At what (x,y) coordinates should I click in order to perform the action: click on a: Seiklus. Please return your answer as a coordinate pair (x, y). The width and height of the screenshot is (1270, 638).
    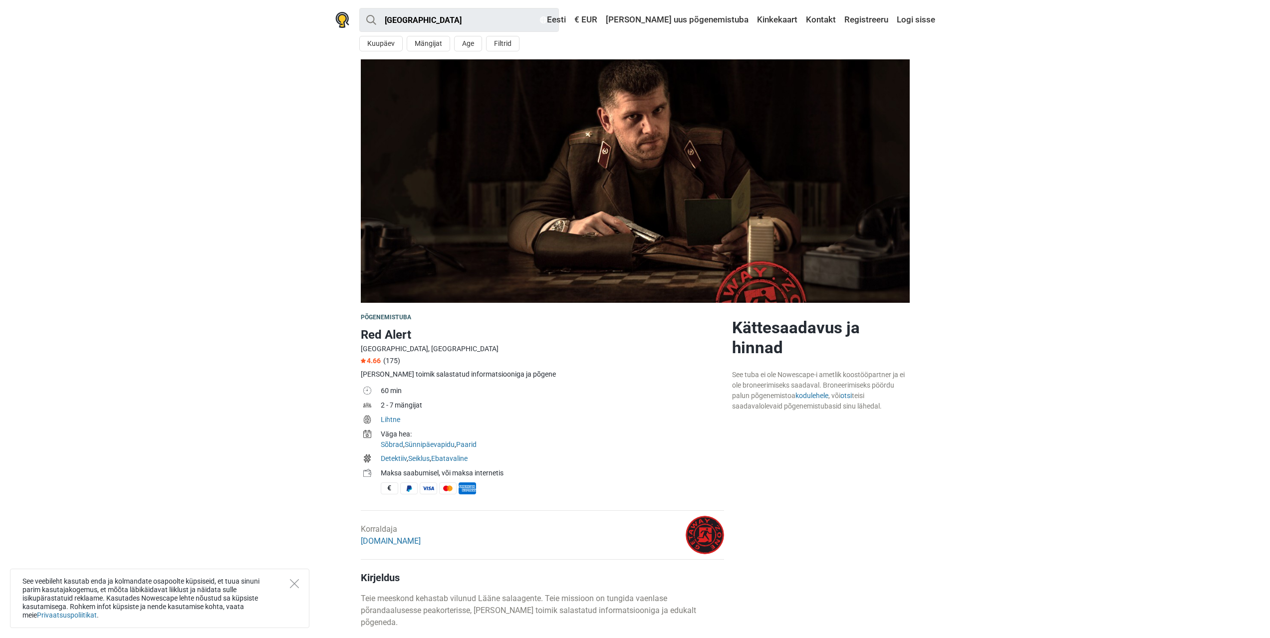
    Looking at the image, I should click on (419, 458).